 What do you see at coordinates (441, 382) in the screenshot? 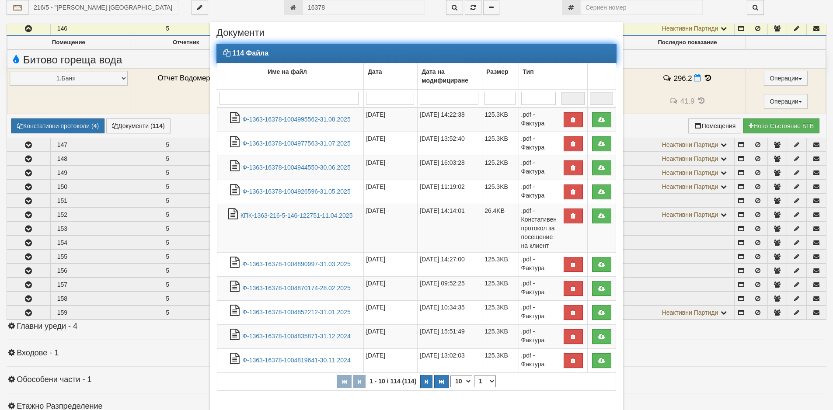
I see `button: Последна страница` at bounding box center [441, 382].